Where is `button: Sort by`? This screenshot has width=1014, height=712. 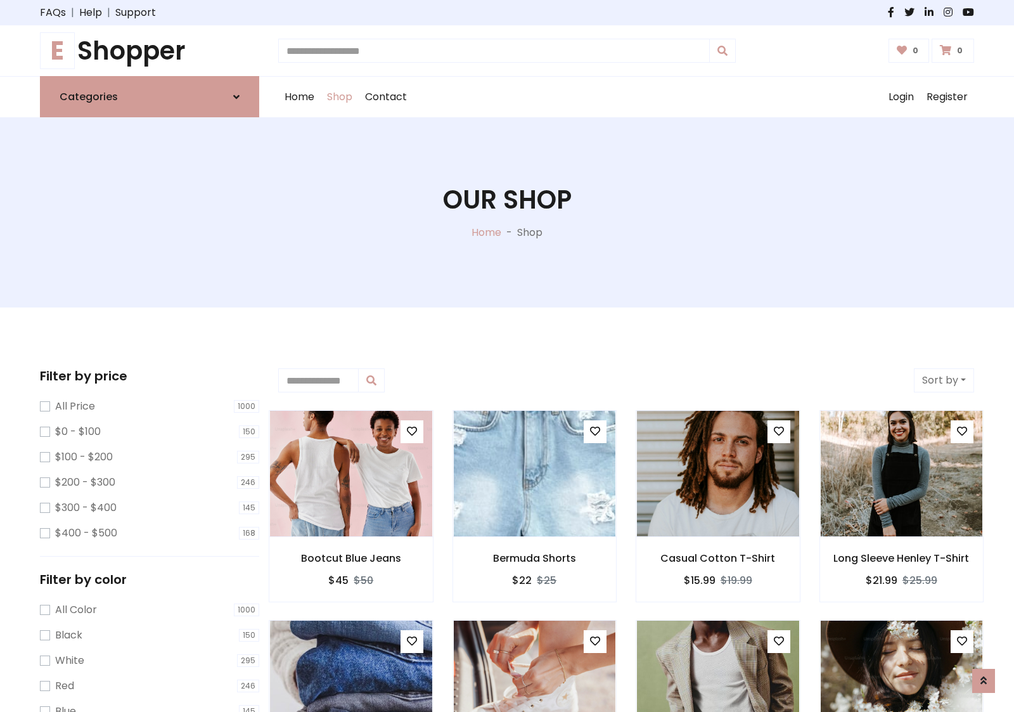 button: Sort by is located at coordinates (944, 380).